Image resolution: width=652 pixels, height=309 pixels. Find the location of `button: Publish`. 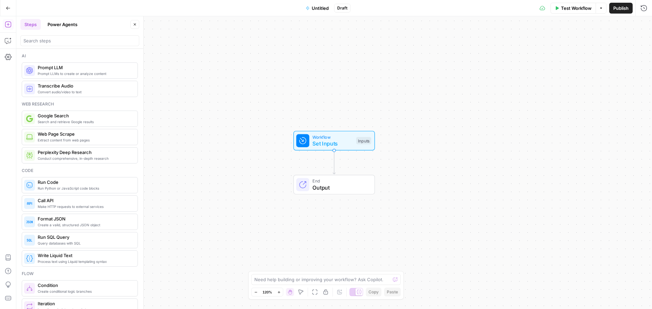

button: Publish is located at coordinates (621, 8).